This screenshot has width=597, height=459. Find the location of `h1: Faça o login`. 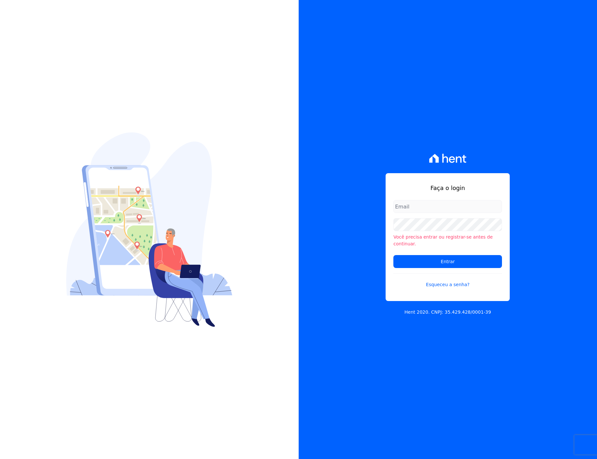

h1: Faça o login is located at coordinates (448, 188).